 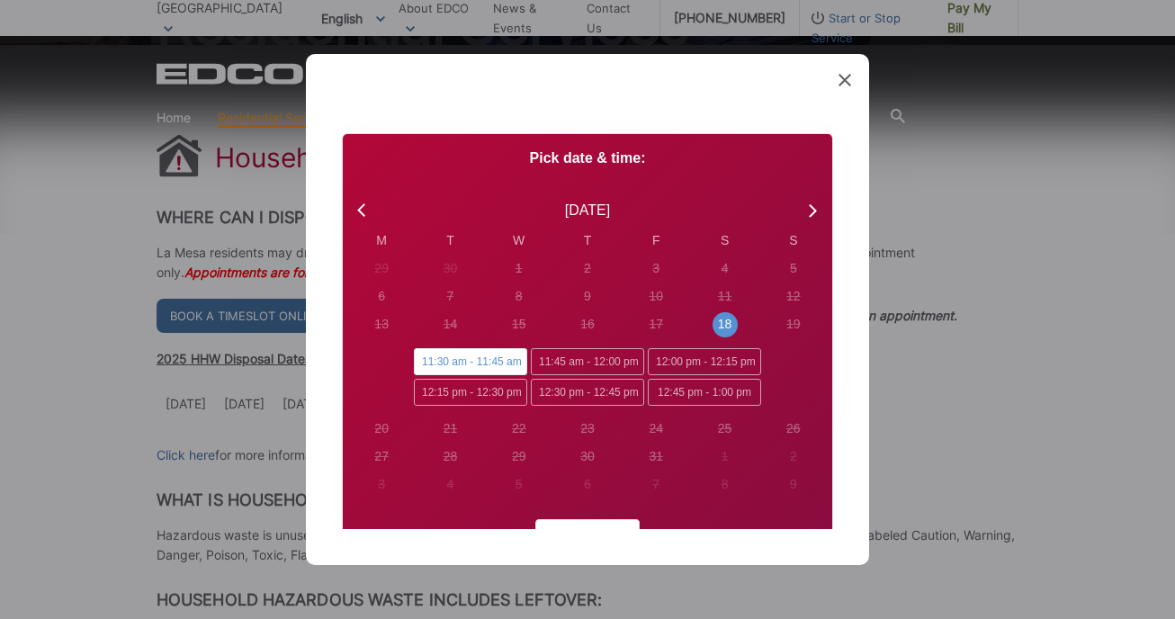 I want to click on div: 14, so click(x=451, y=324).